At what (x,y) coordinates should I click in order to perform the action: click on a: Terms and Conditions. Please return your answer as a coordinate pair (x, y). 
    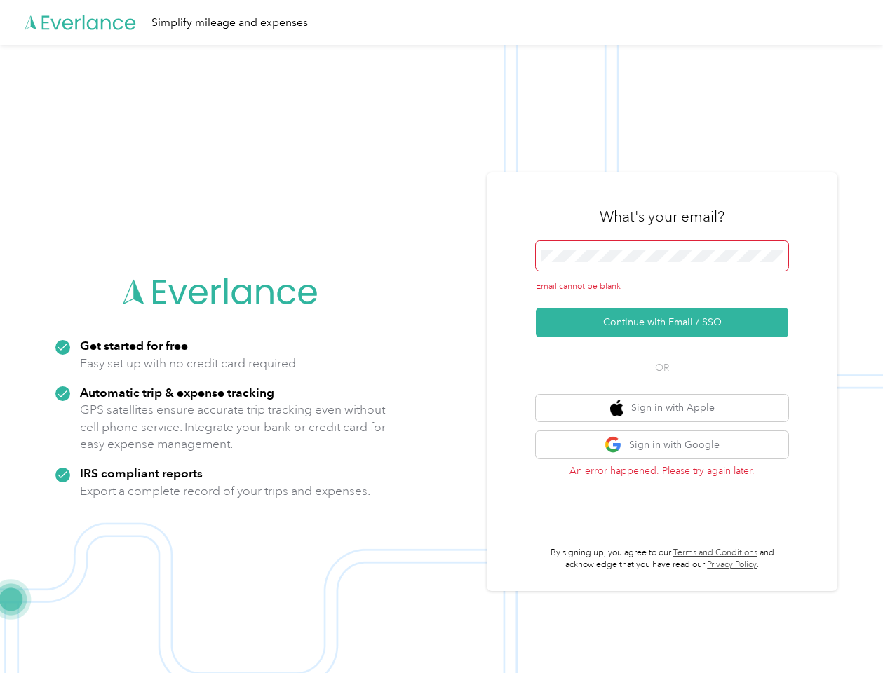
    Looking at the image, I should click on (715, 553).